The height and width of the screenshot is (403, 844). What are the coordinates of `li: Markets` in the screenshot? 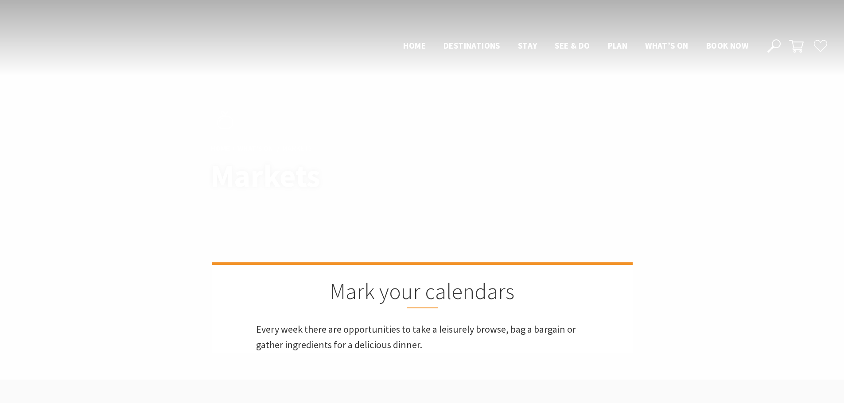 It's located at (297, 149).